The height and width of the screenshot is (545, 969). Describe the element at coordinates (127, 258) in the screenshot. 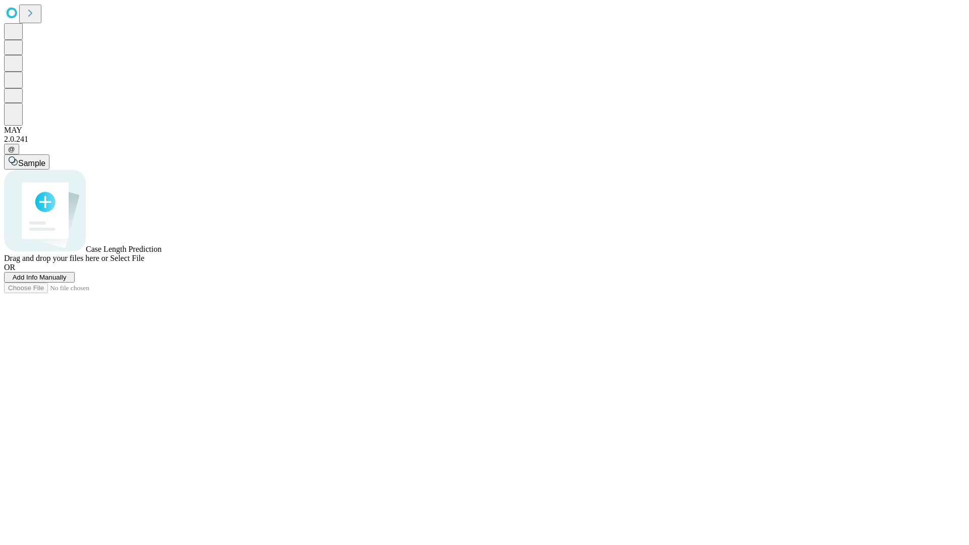

I see `span: Select File` at that location.